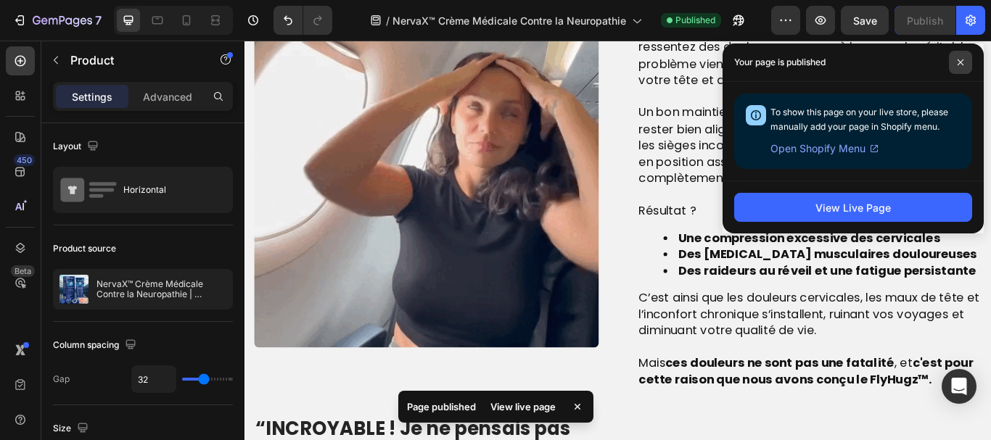  I want to click on p: NervaX™ Crème Médicale Contre la Neuropathie | Soulage les Nerfs Endommagés Dès la Première Appli..., so click(161, 289).